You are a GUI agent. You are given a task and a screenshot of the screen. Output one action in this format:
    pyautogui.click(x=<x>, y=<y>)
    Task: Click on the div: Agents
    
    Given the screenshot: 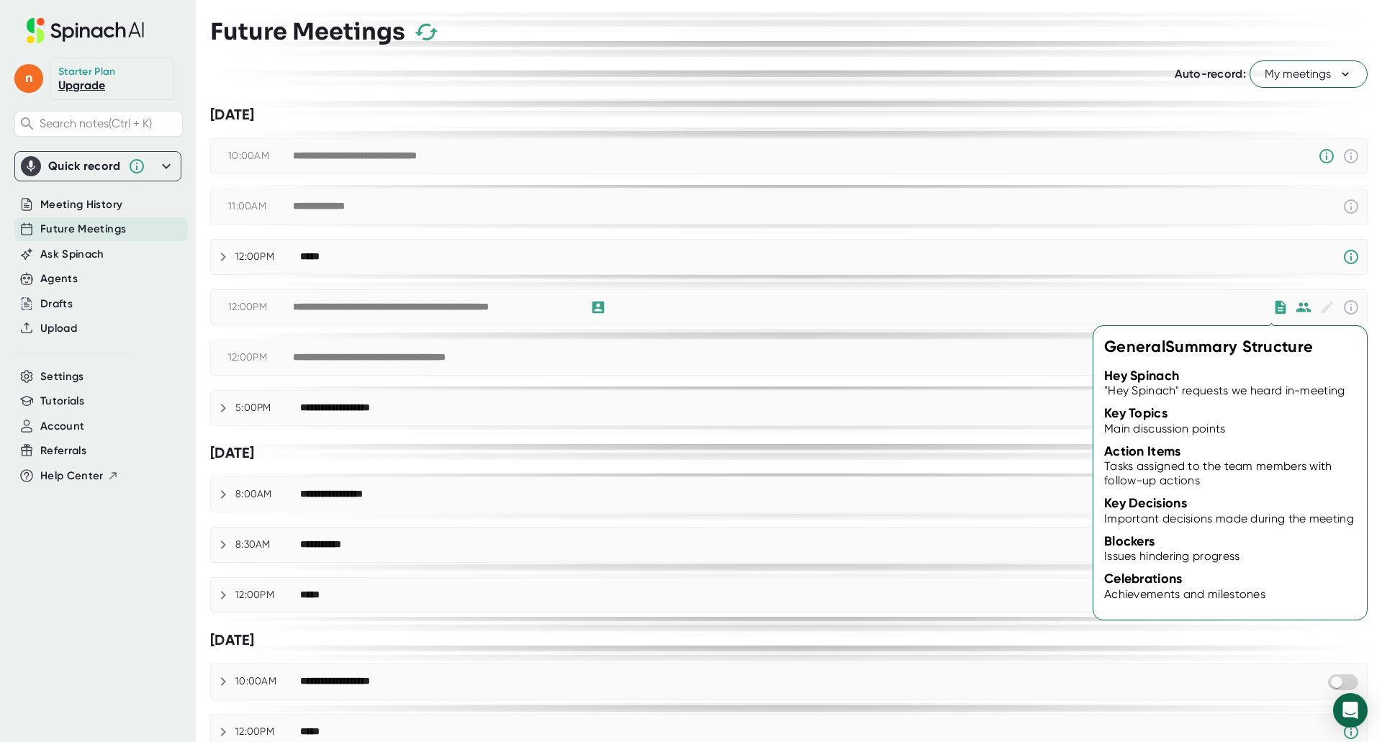 What is the action you would take?
    pyautogui.click(x=59, y=279)
    